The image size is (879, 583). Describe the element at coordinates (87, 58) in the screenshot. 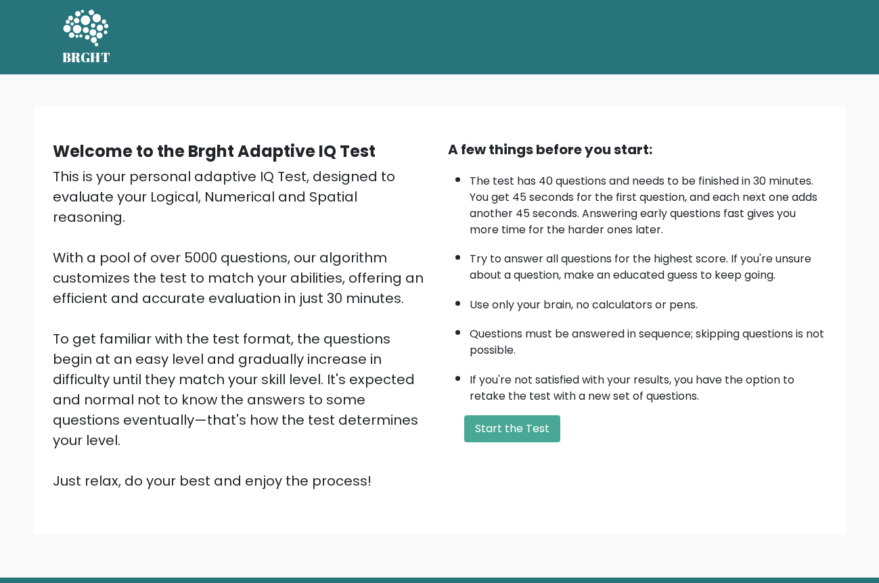

I see `h5: BRGHT` at that location.